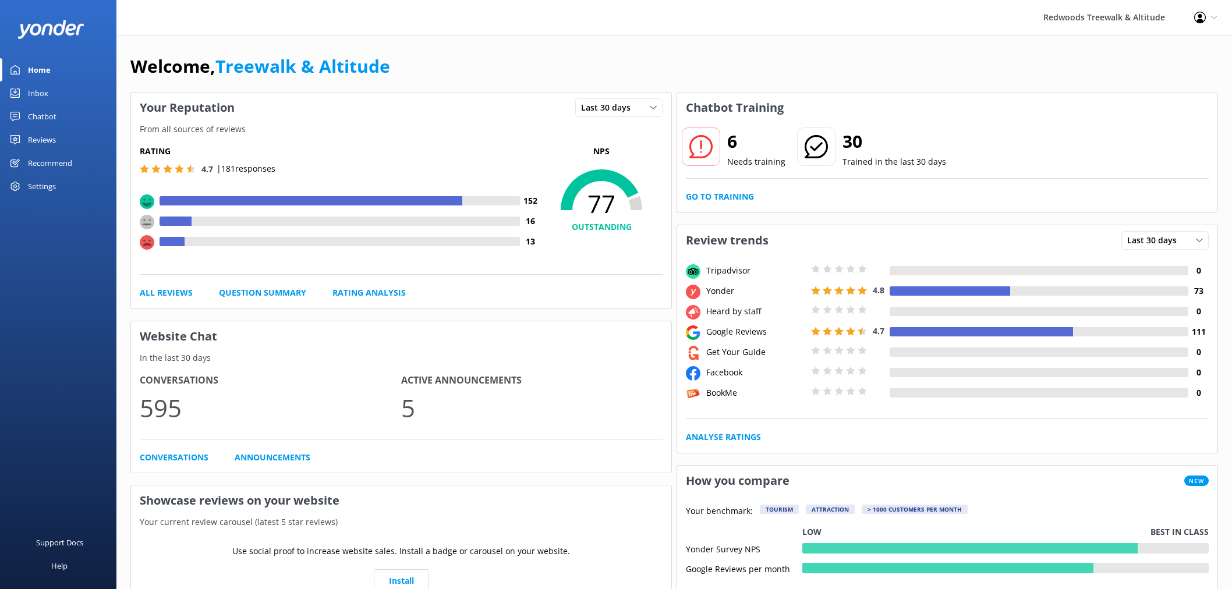 This screenshot has height=589, width=1232. I want to click on p: From all sources of reviews, so click(401, 129).